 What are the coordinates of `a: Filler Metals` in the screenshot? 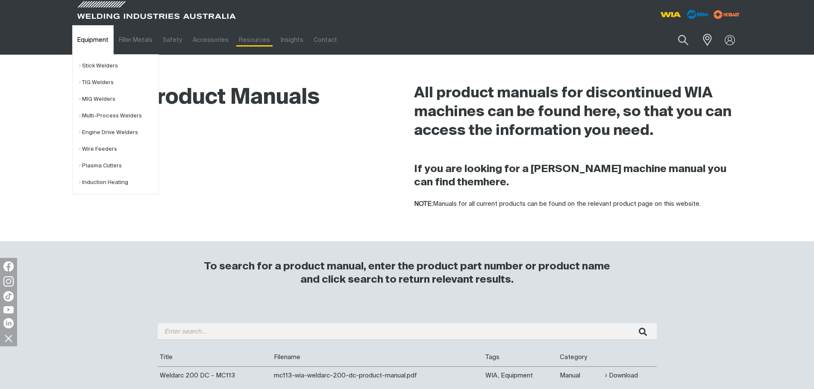 It's located at (135, 40).